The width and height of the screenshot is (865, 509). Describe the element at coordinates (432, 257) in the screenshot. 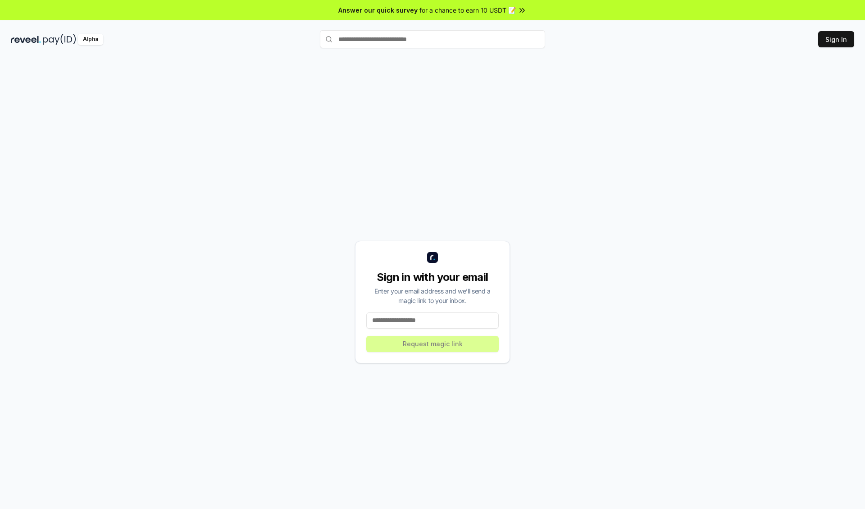

I see `img: logo_small` at that location.